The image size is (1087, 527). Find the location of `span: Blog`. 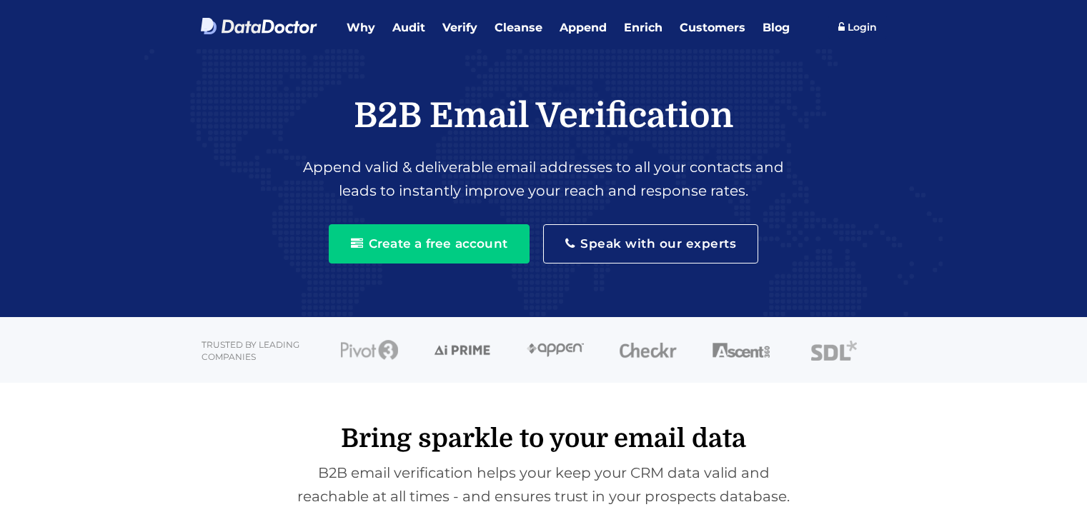

span: Blog is located at coordinates (776, 27).